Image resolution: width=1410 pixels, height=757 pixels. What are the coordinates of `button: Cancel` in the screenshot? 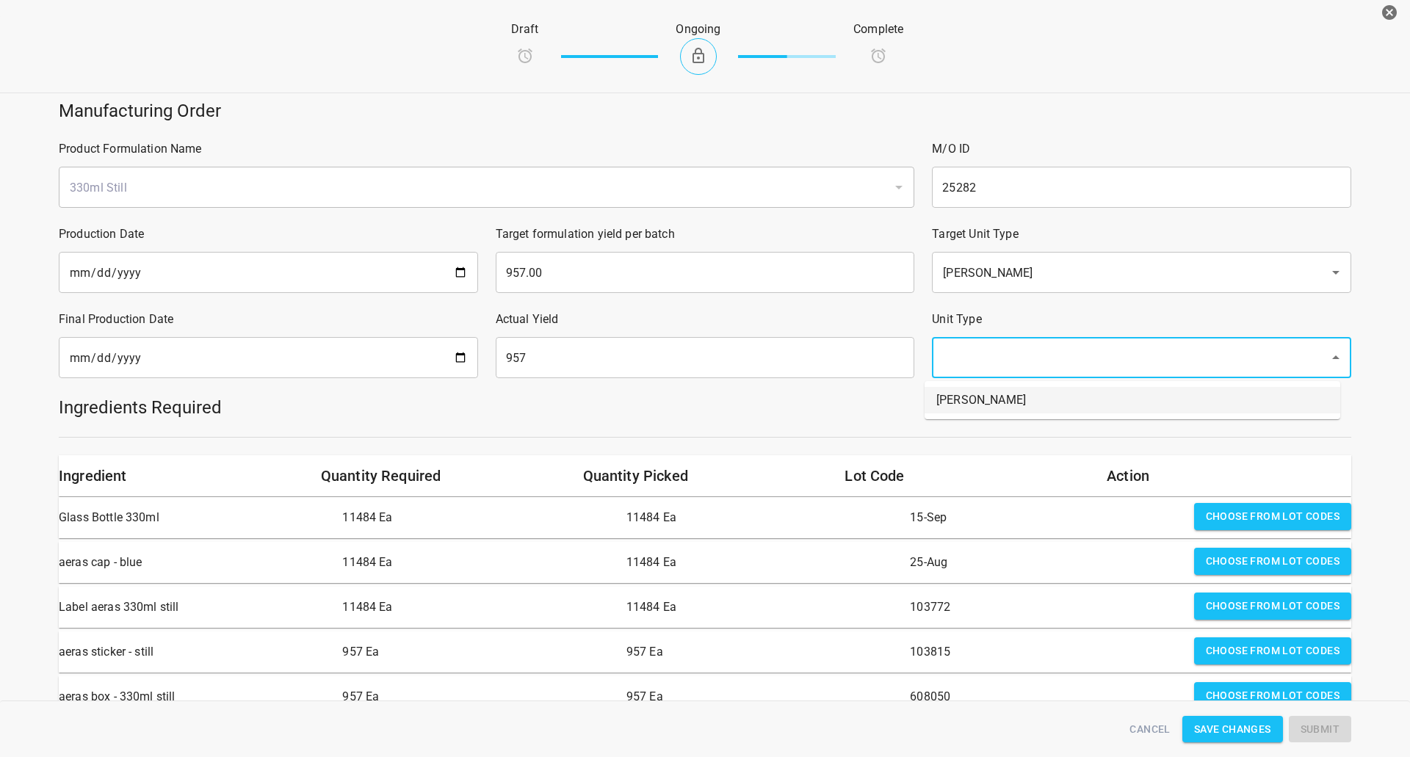 It's located at (1150, 729).